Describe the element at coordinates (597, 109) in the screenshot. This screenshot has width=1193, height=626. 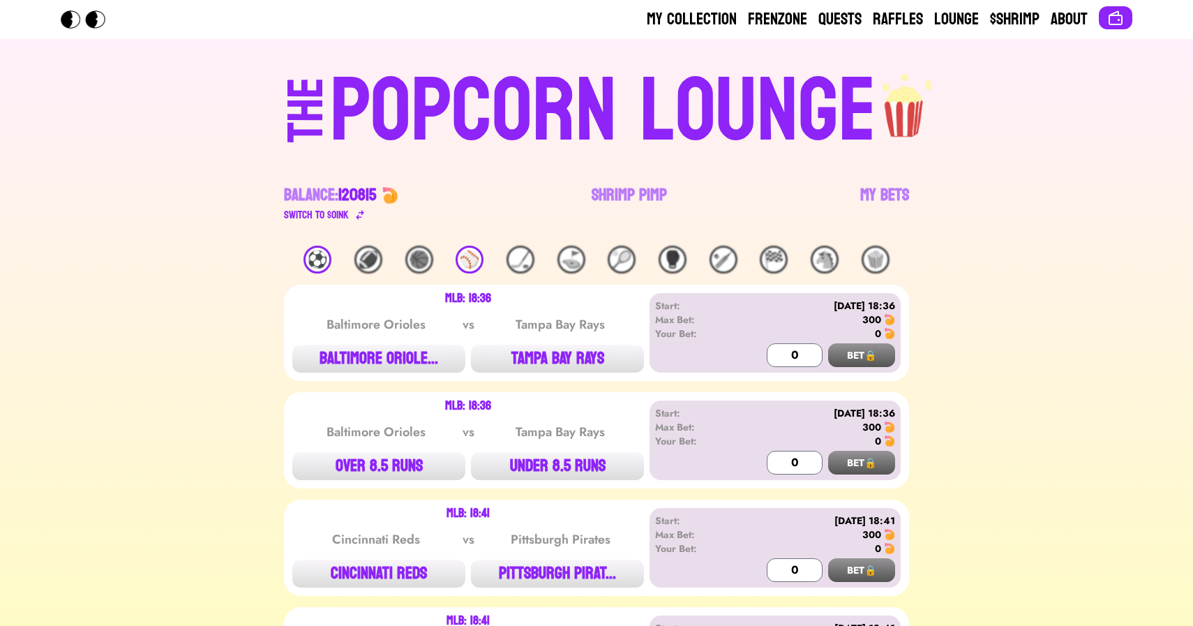
I see `a: THEPOPCORN LOUNGEpopcorn` at that location.